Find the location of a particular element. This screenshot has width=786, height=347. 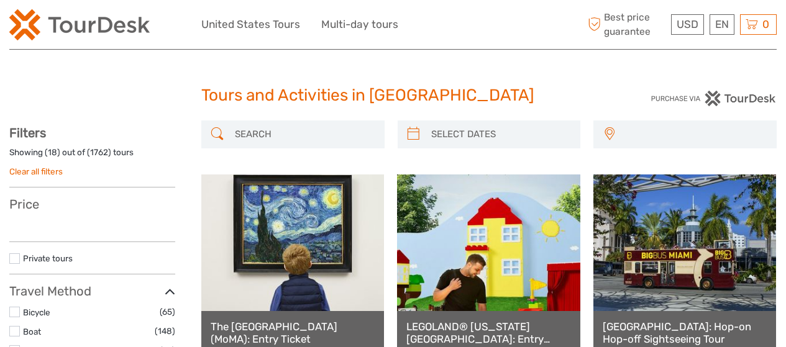

span: Best price guarantee is located at coordinates (626, 24).